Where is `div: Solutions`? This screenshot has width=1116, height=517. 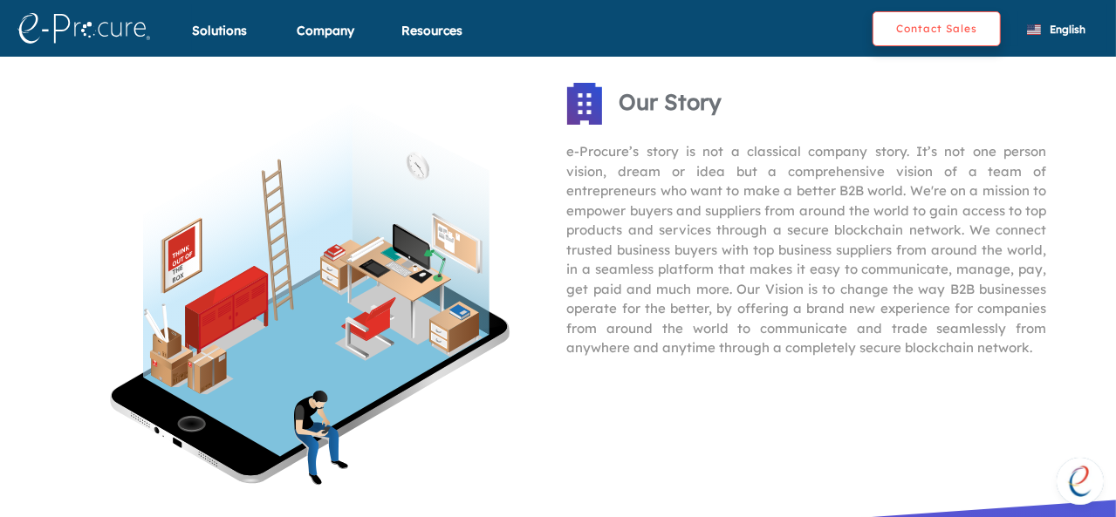 div: Solutions is located at coordinates (219, 41).